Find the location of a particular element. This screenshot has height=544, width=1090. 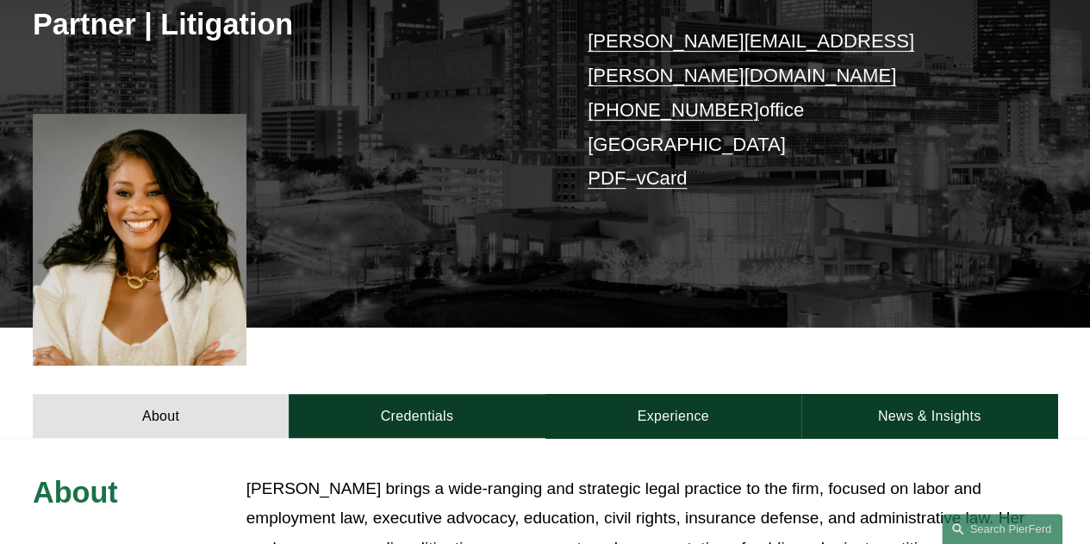

a: vCard is located at coordinates (661, 178).